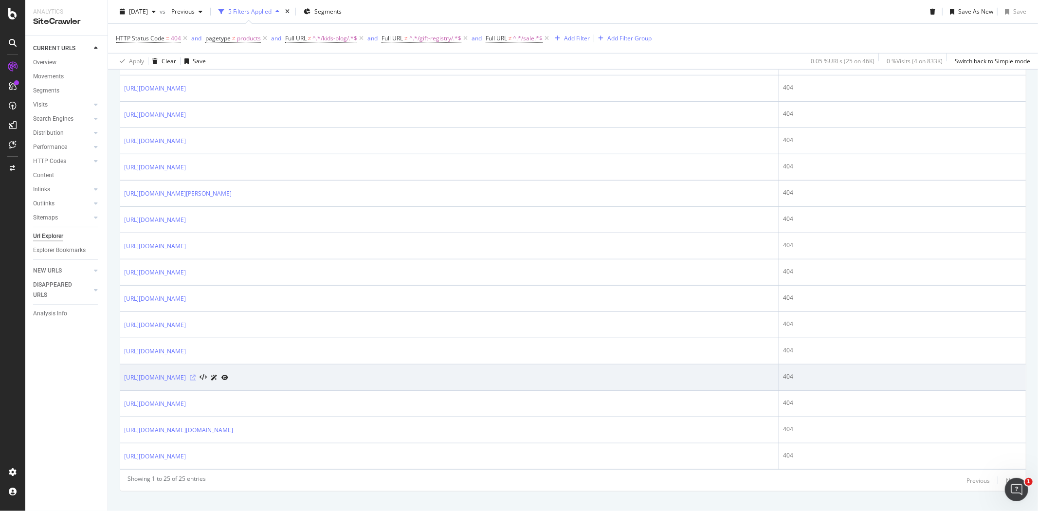 The width and height of the screenshot is (1038, 511). What do you see at coordinates (629, 38) in the screenshot?
I see `div: Add Filter Group` at bounding box center [629, 38].